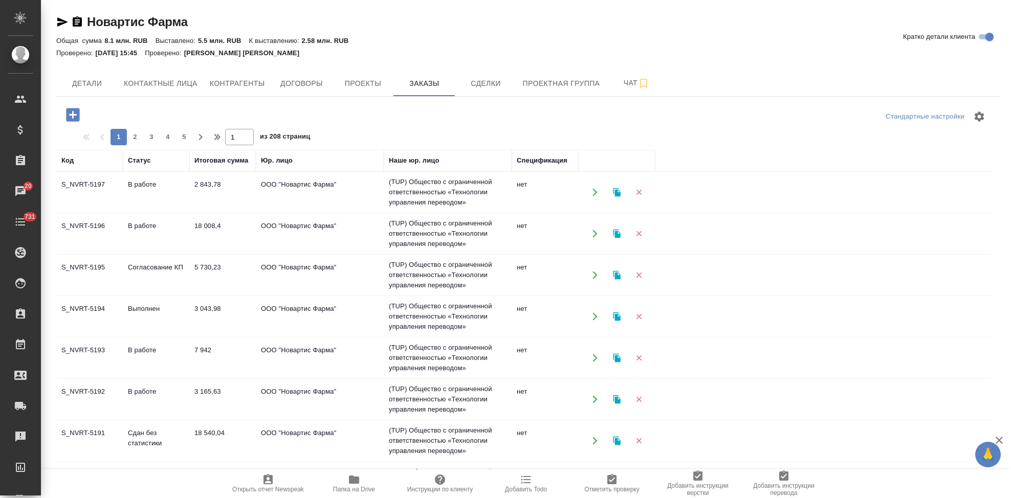  I want to click on td: S_NVRT-5193, so click(90, 358).